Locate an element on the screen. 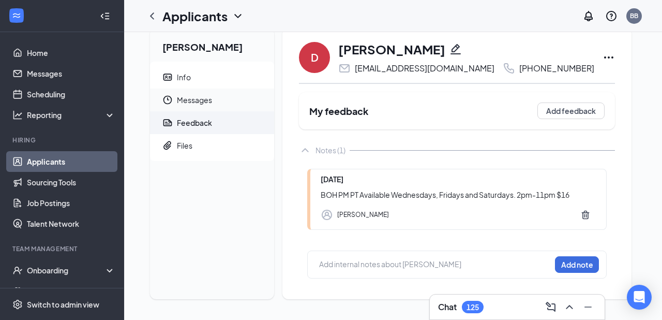 The width and height of the screenshot is (662, 320). div: Reporting is located at coordinates (71, 115).